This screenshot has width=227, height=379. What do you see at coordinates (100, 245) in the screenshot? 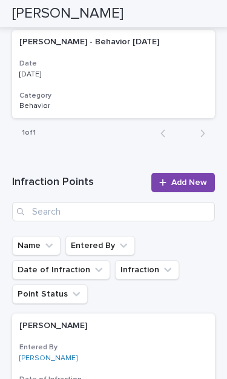
I see `button: Entered By` at bounding box center [100, 245].